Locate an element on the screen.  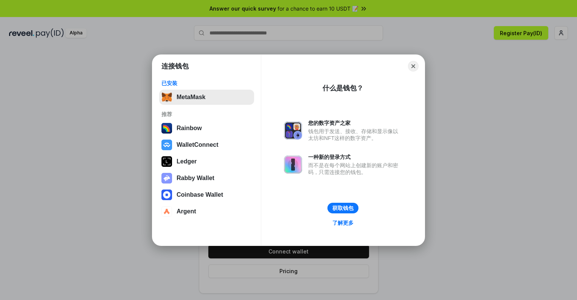
div: Rainbow is located at coordinates (189, 128).